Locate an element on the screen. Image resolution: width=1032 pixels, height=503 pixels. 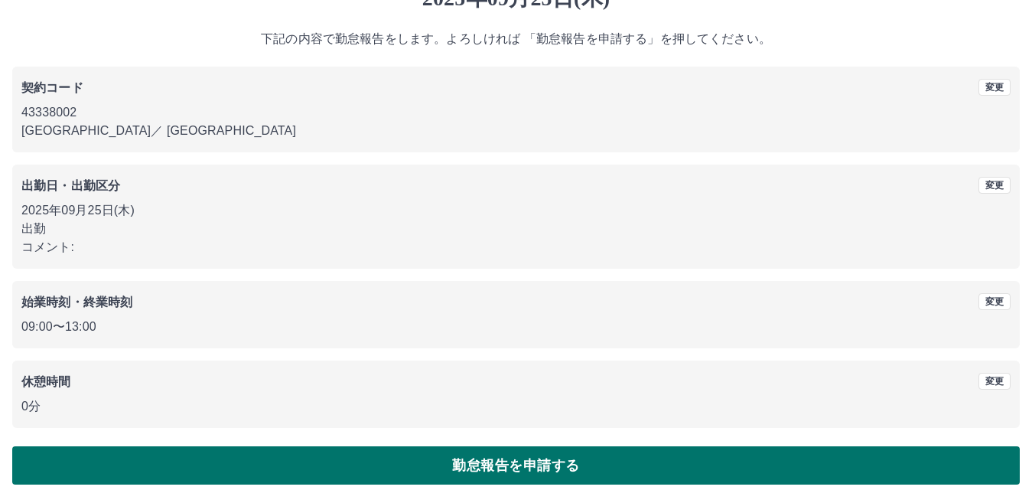
b: 契約コード is located at coordinates (52, 87).